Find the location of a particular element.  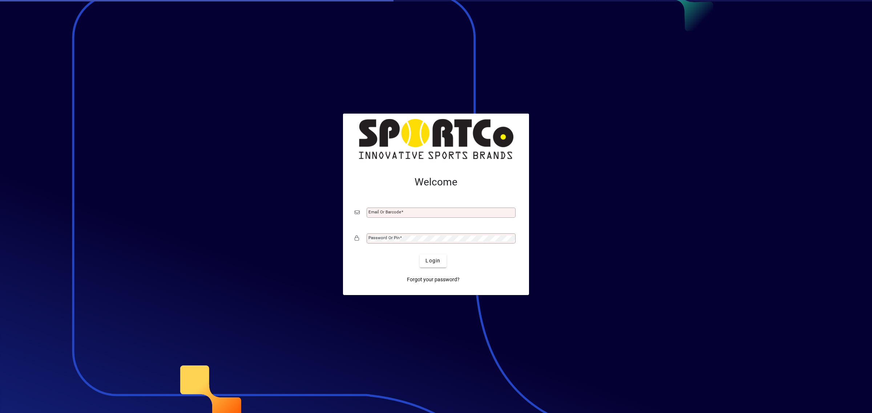

button: Login is located at coordinates (433, 261).